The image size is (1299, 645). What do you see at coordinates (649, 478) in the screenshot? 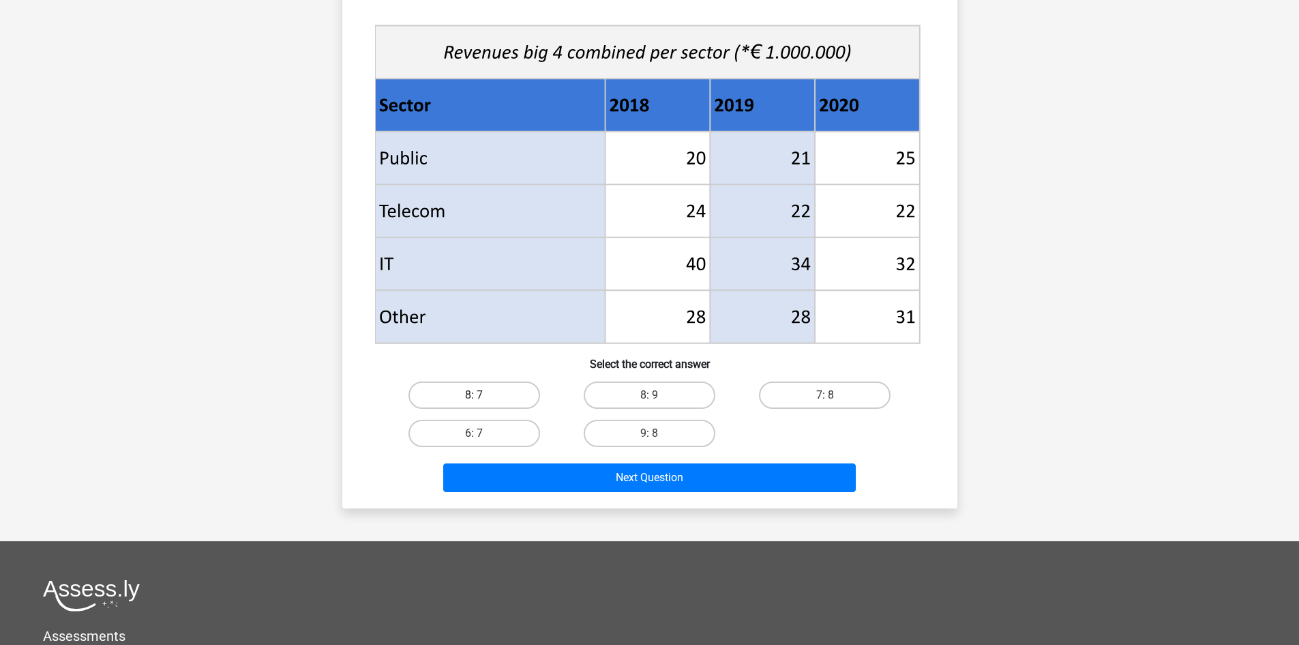
I see `button: Next Question` at bounding box center [649, 478].